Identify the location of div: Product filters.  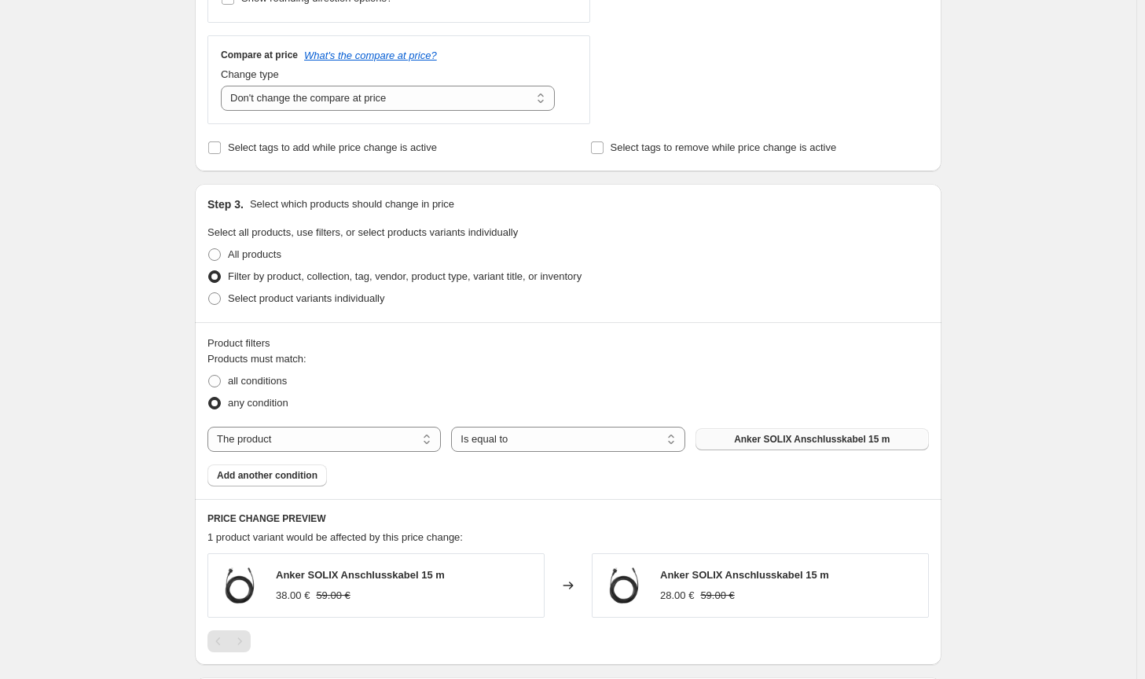
(568, 344).